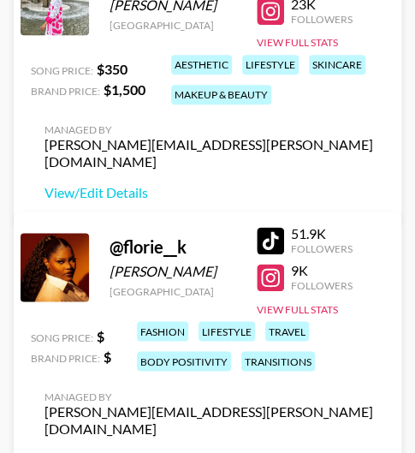 The height and width of the screenshot is (453, 415). Describe the element at coordinates (112, 68) in the screenshot. I see `strong: $ 350` at that location.